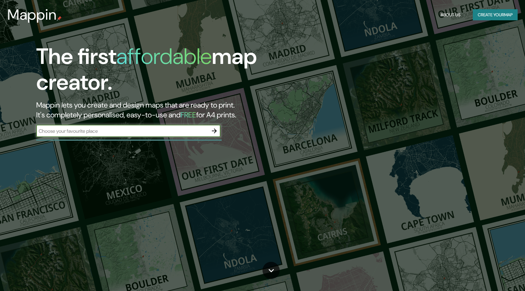  I want to click on h3: Mappin, so click(32, 15).